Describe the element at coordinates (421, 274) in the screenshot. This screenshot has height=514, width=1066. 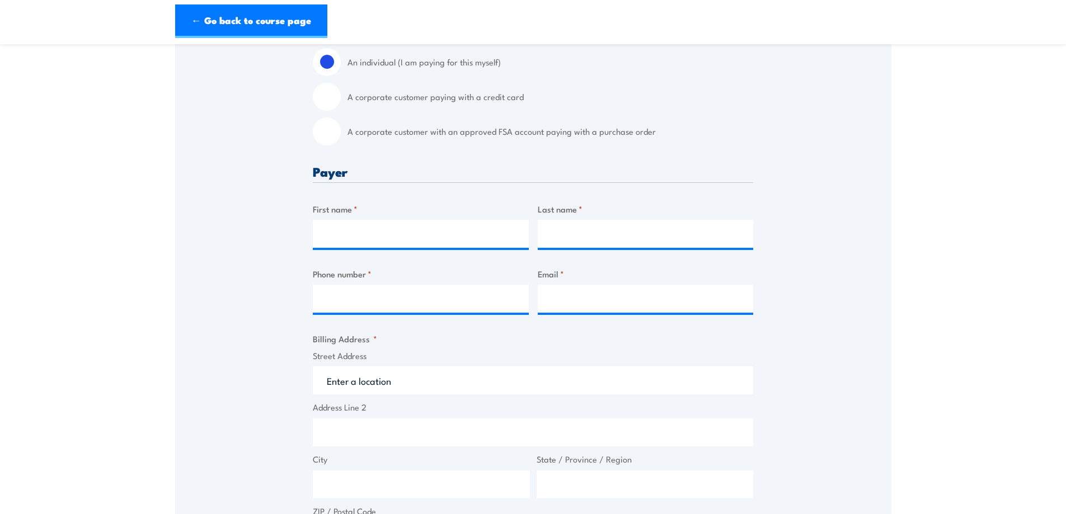
I see `label: Phone number` at that location.